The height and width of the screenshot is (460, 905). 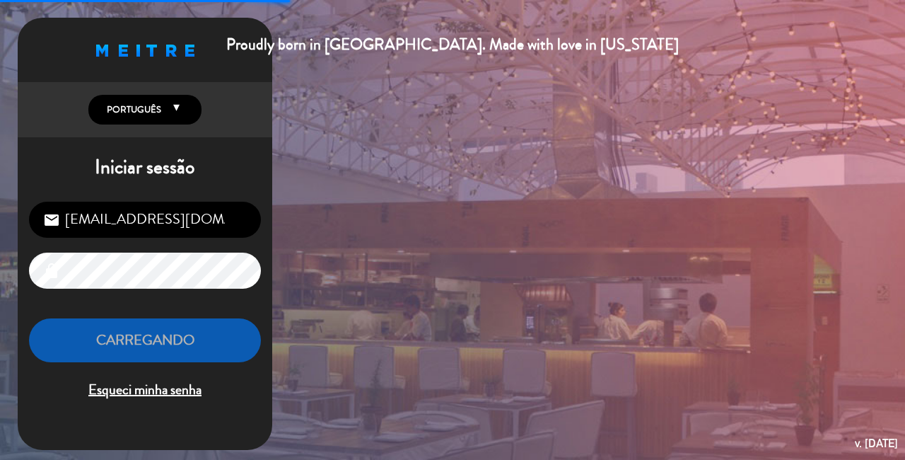 I want to click on i: lock, so click(x=52, y=271).